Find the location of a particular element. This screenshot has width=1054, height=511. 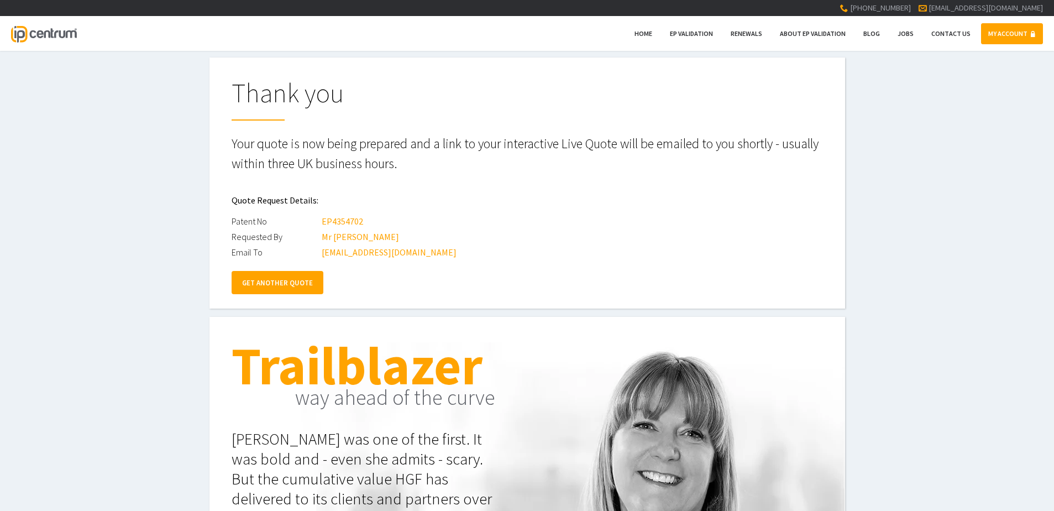

a: Renewals is located at coordinates (746, 34).